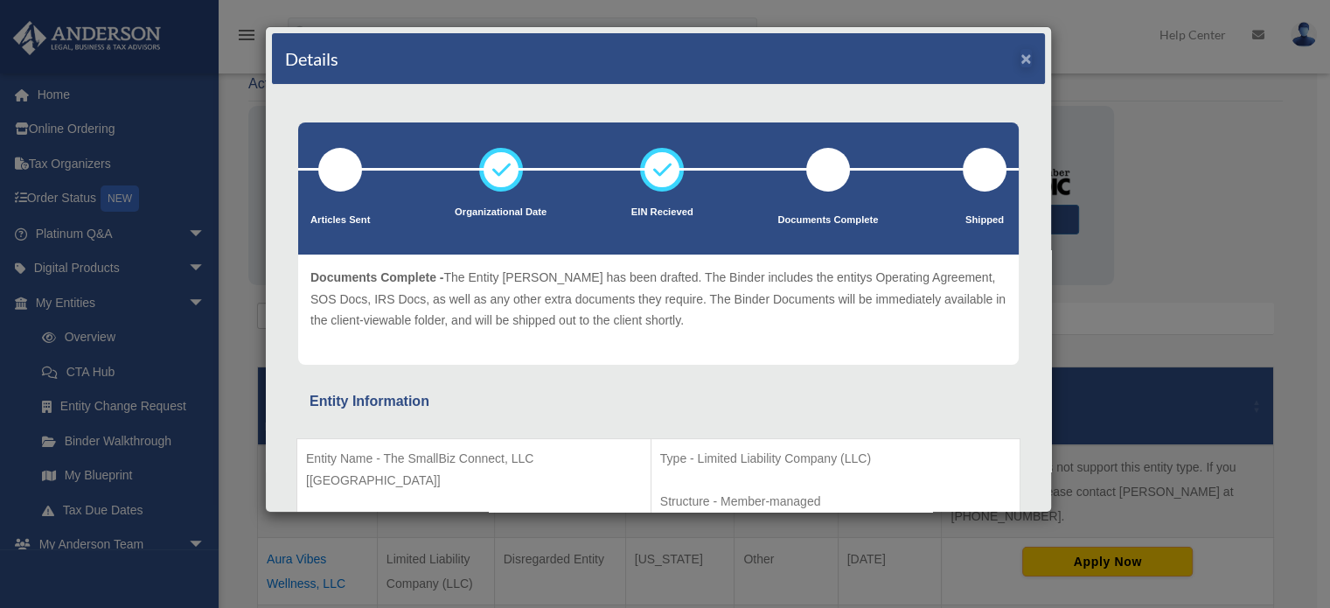 The image size is (1330, 608). Describe the element at coordinates (835, 458) in the screenshot. I see `p: Type - Limited Liability Company (LLC)` at that location.